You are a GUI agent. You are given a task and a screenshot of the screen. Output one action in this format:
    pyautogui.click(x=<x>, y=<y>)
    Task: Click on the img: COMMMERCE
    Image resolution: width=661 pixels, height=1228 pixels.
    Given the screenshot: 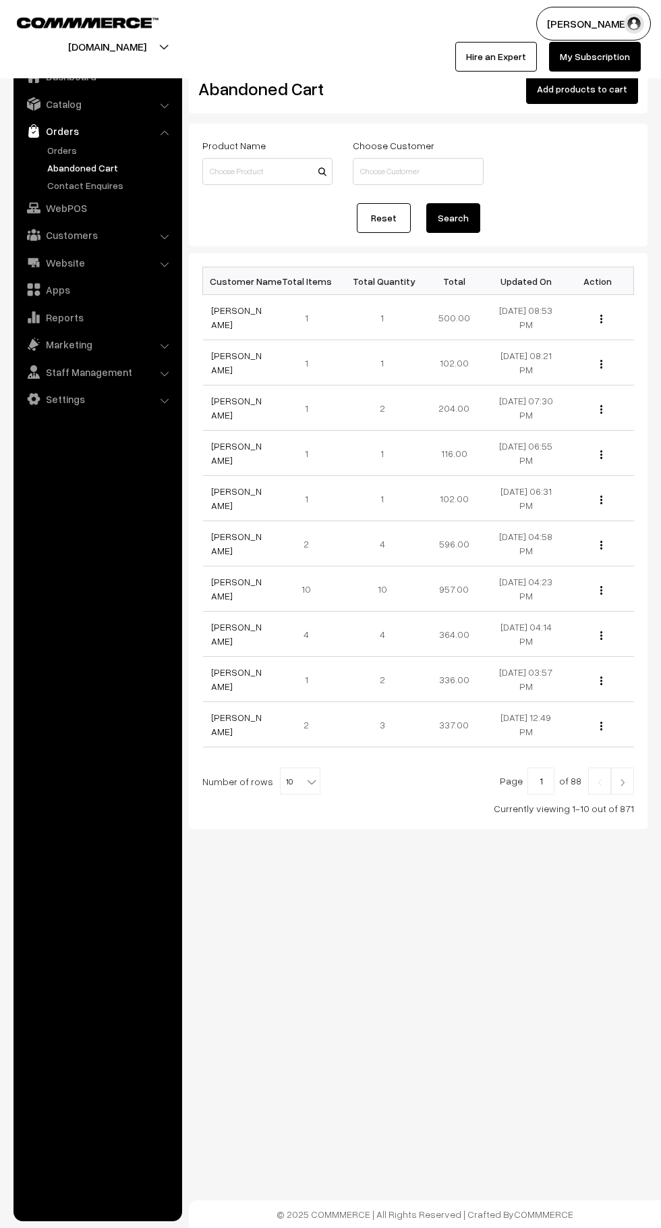 What is the action you would take?
    pyautogui.click(x=88, y=22)
    